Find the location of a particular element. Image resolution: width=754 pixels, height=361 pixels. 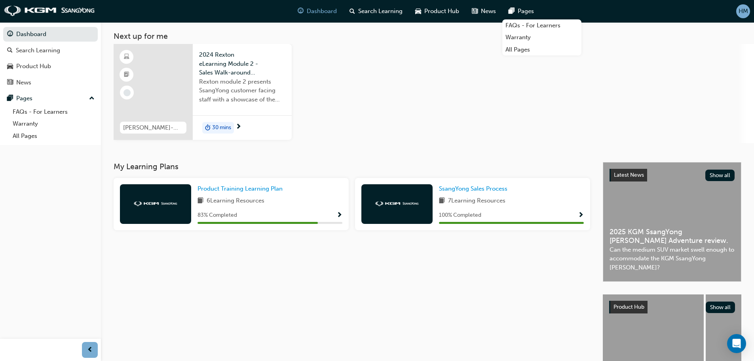

span: 2024 Rexton eLearning Module 2 - Sales Walk-around Customer Journey is located at coordinates (242, 64).